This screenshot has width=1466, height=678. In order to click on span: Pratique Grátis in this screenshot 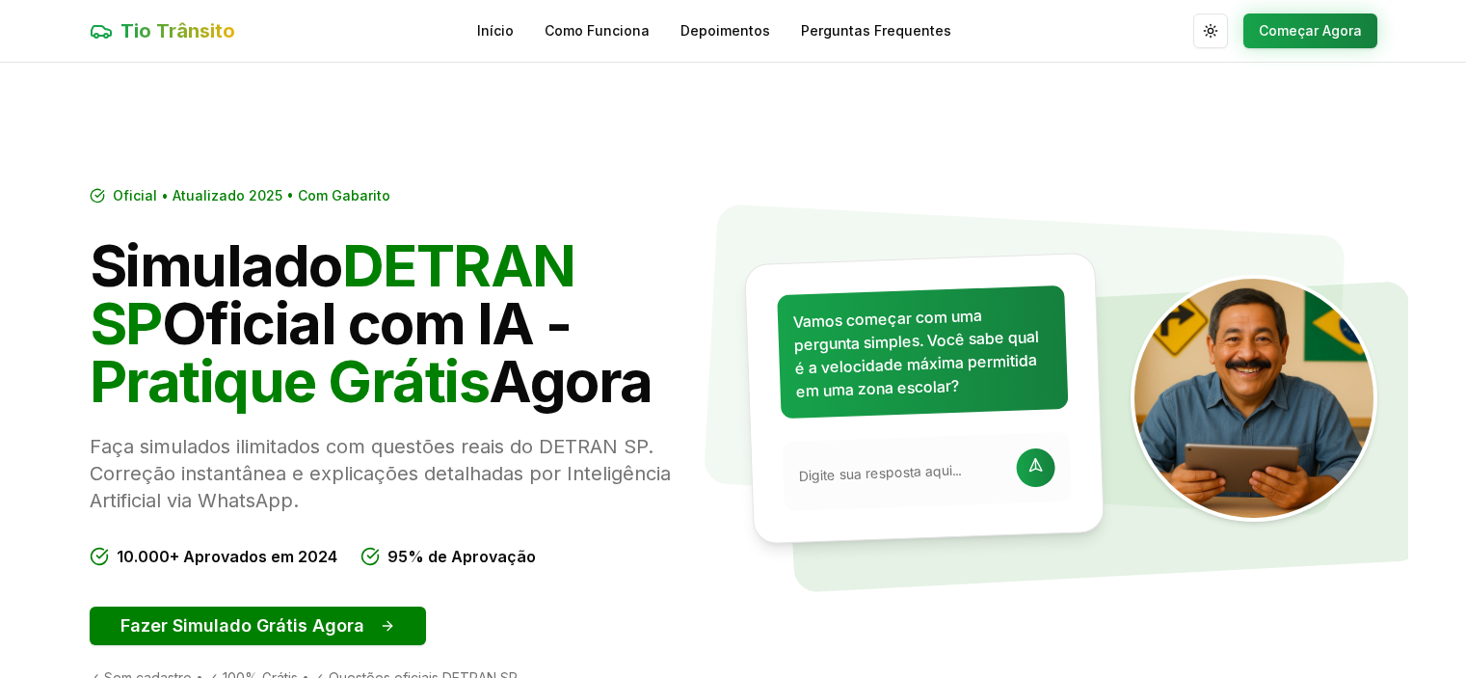, I will do `click(289, 381)`.